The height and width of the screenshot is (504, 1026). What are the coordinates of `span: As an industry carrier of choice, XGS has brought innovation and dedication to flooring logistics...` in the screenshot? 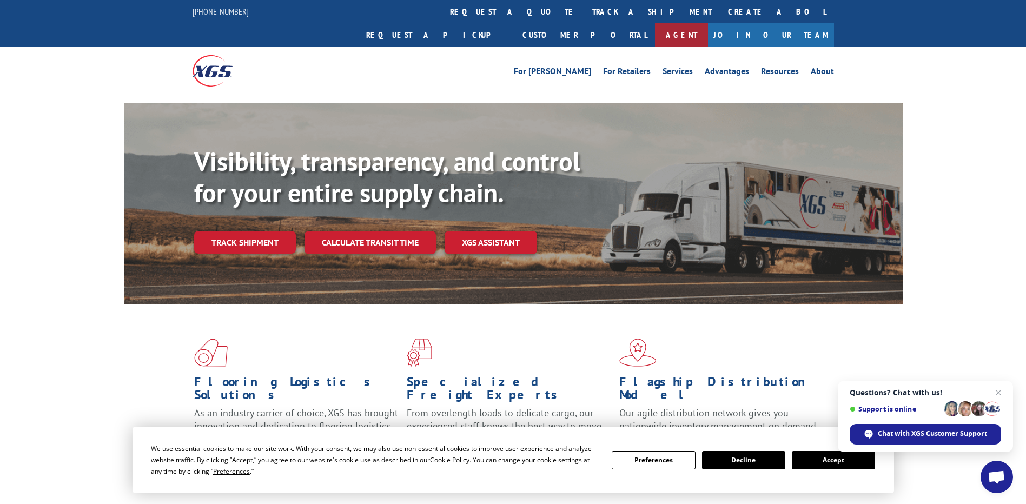 It's located at (296, 426).